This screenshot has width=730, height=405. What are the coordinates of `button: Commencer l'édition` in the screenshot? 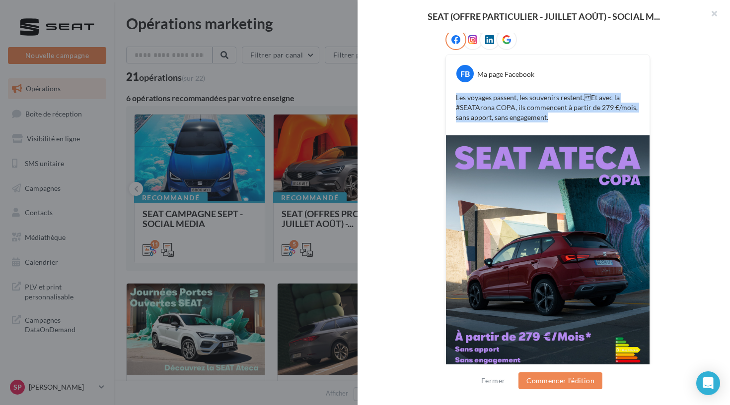 It's located at (560, 381).